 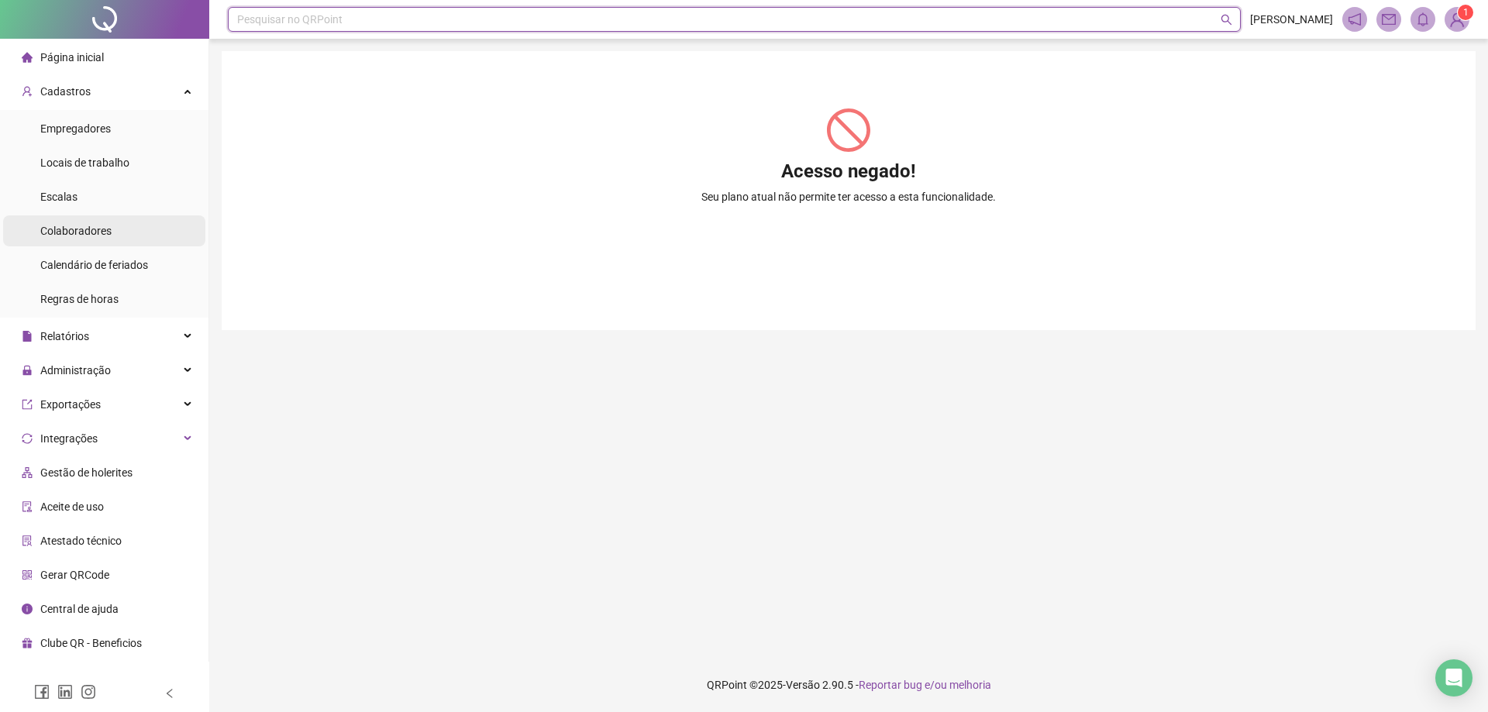 What do you see at coordinates (27, 575) in the screenshot?
I see `span: qrcode` at bounding box center [27, 575].